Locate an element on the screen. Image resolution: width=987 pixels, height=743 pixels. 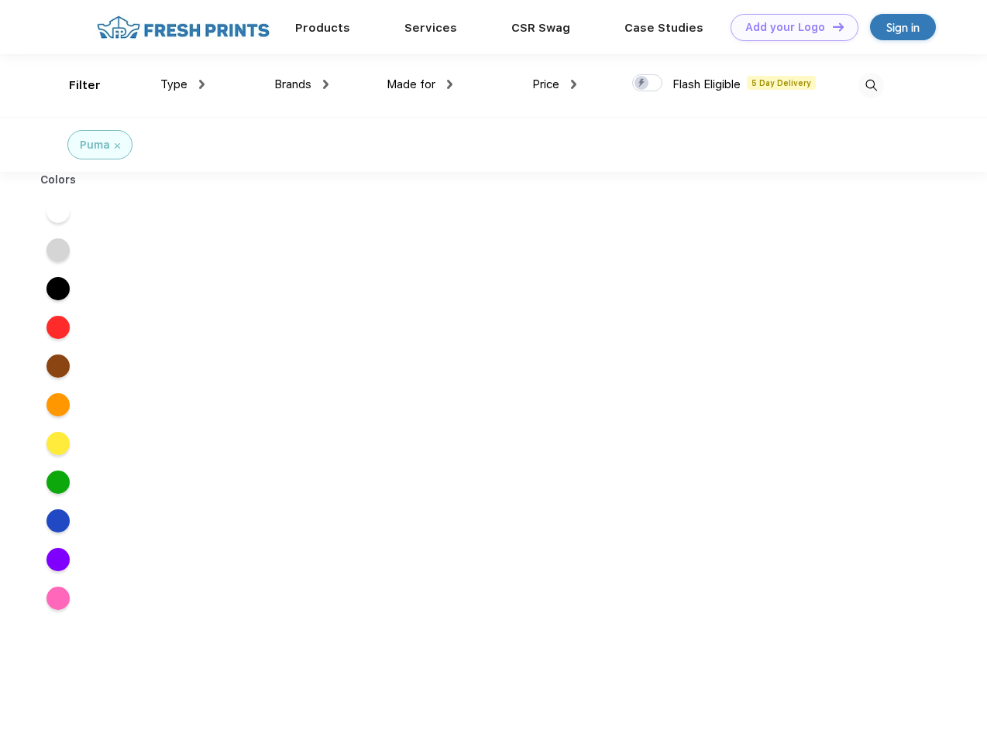
span: Made for is located at coordinates (410, 84).